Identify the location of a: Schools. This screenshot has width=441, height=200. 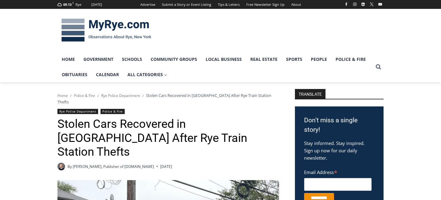
(132, 59).